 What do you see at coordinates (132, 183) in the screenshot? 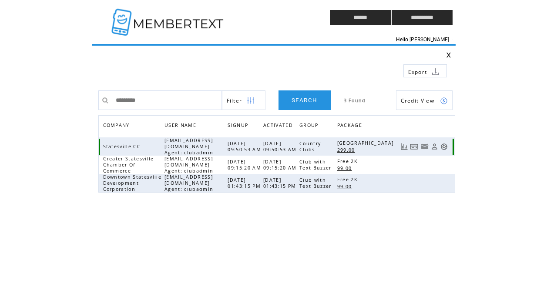
I see `span: Downtown Statesville Development Corporation` at bounding box center [132, 183].